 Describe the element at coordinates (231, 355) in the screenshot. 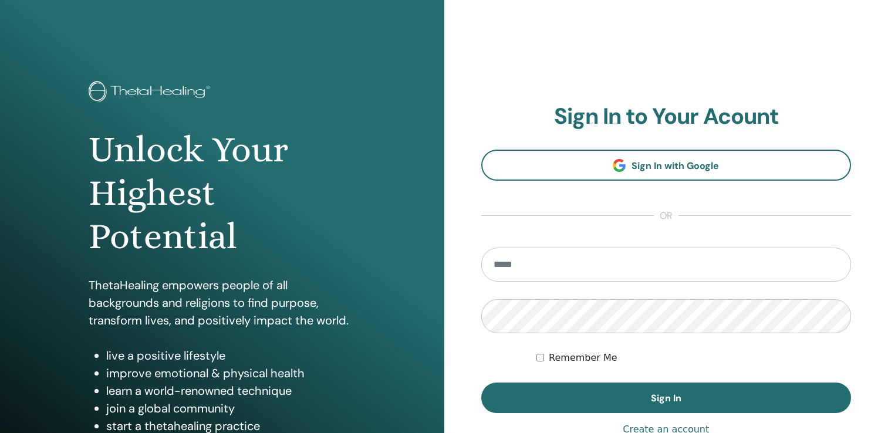

I see `li: live a positive lifestyle` at that location.